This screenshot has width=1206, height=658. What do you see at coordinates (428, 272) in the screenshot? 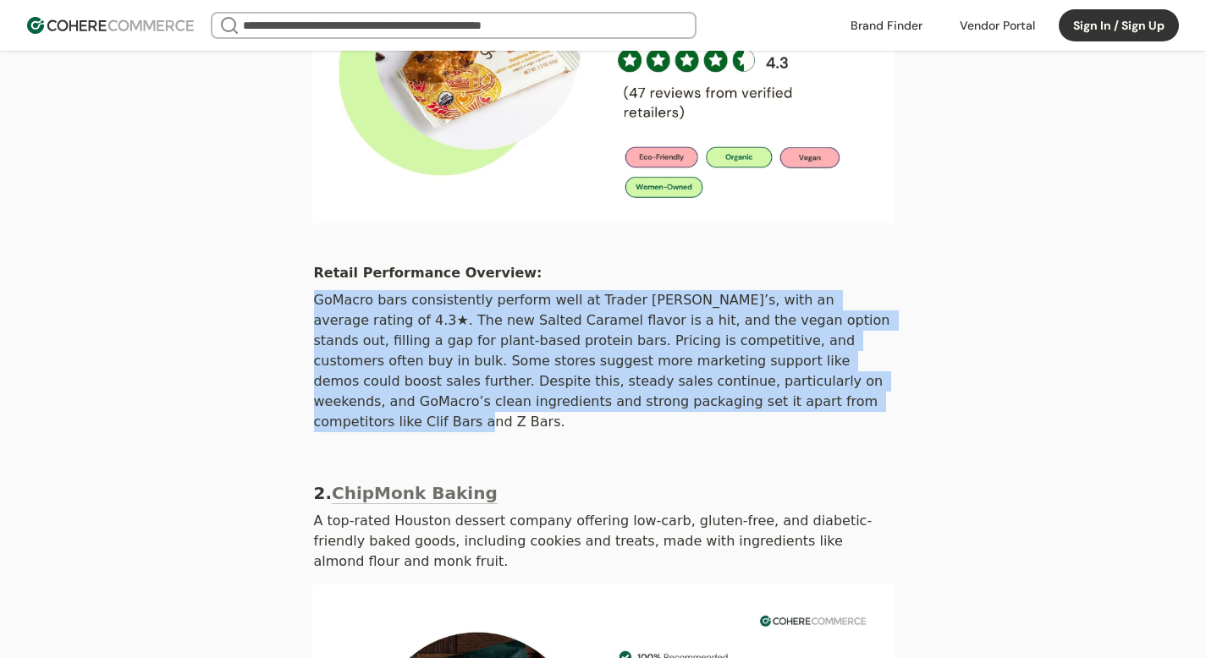
I see `b: Retail Performance Overview:` at bounding box center [428, 272].